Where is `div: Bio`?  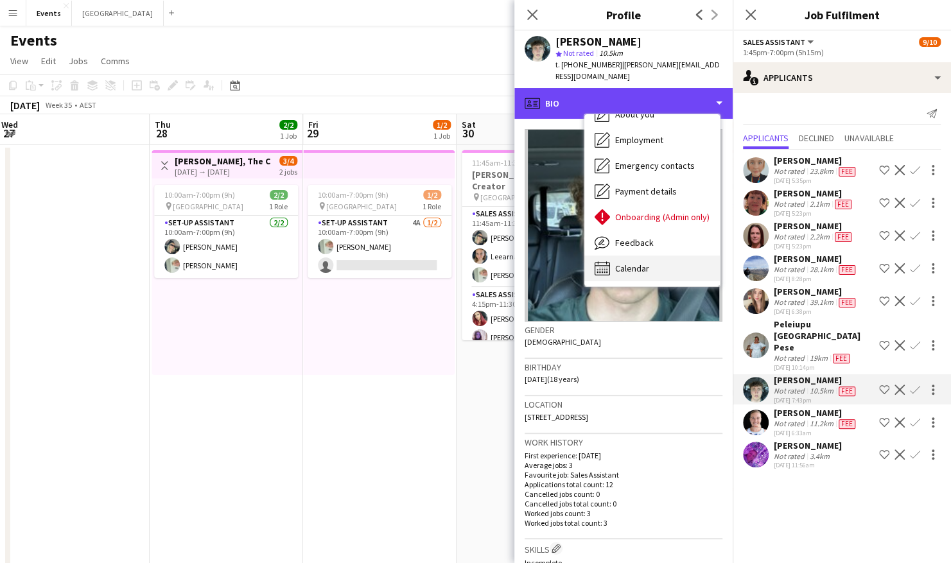 div: Bio is located at coordinates (624, 103).